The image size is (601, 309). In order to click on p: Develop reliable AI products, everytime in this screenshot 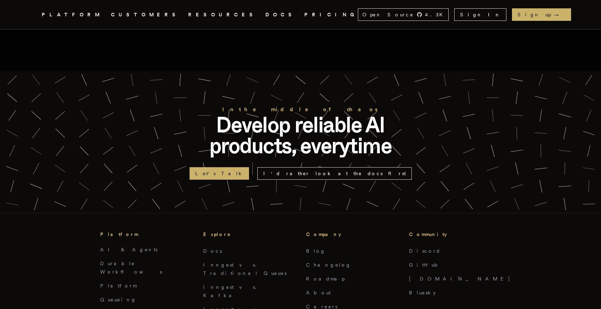, I will do `click(301, 135)`.